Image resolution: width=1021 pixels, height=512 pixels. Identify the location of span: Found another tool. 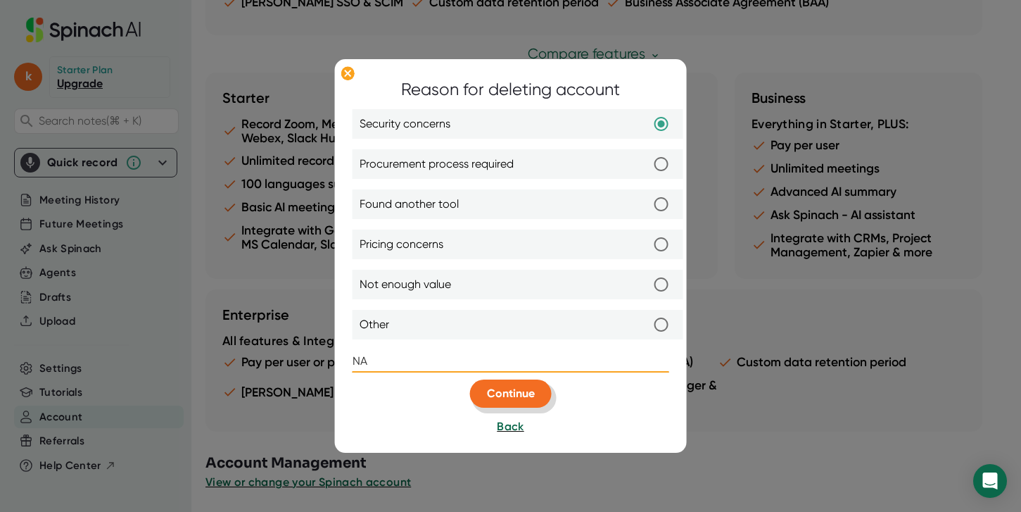
(409, 204).